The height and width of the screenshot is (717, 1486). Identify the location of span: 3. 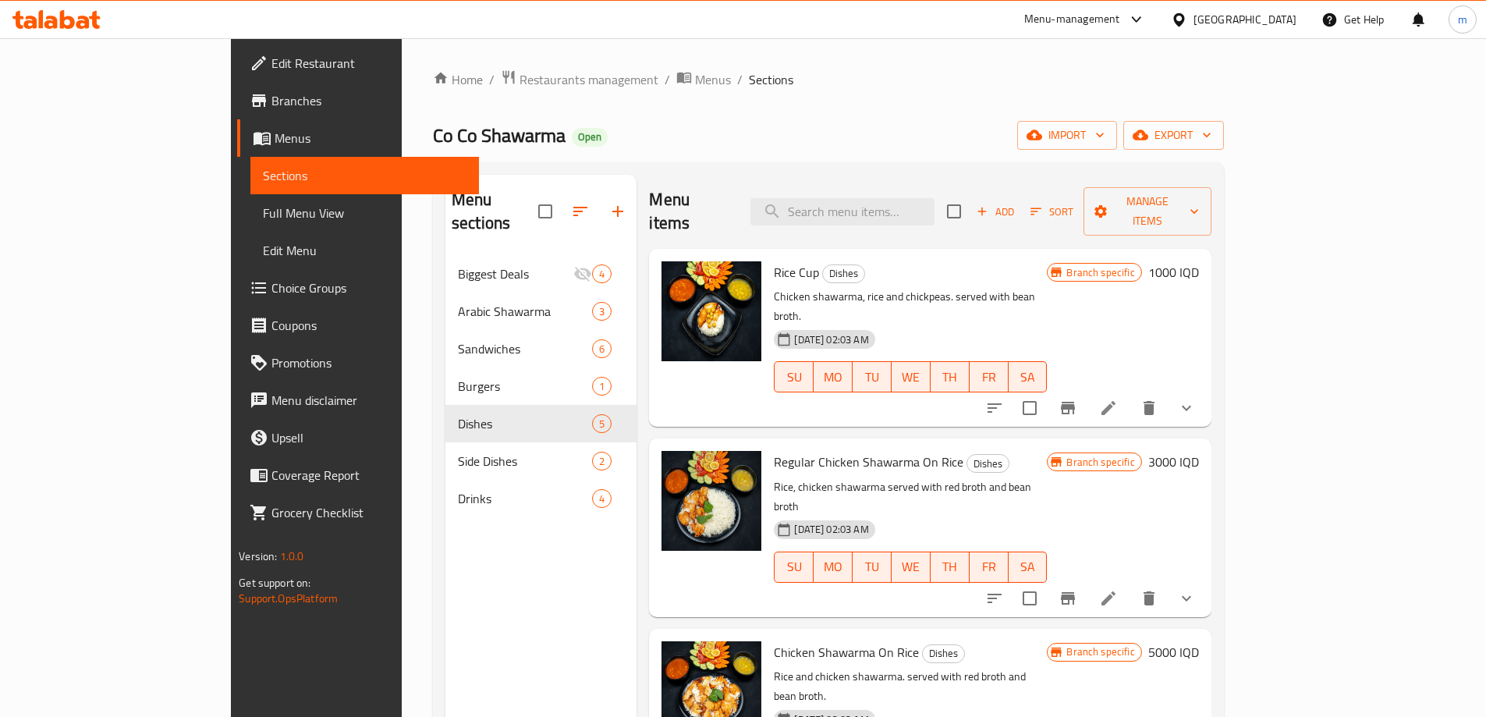
(601, 311).